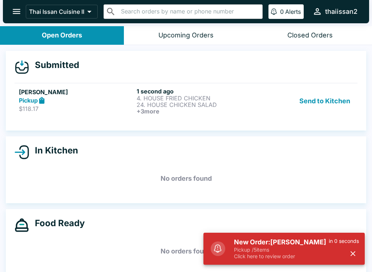  What do you see at coordinates (194, 98) in the screenshot?
I see `p: 4. HOUSE FRIED CHICKEN` at bounding box center [194, 98].